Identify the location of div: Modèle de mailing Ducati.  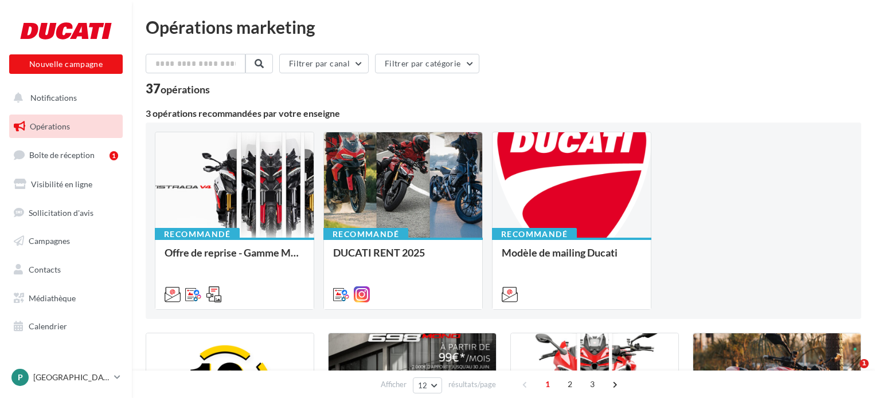
(571, 259).